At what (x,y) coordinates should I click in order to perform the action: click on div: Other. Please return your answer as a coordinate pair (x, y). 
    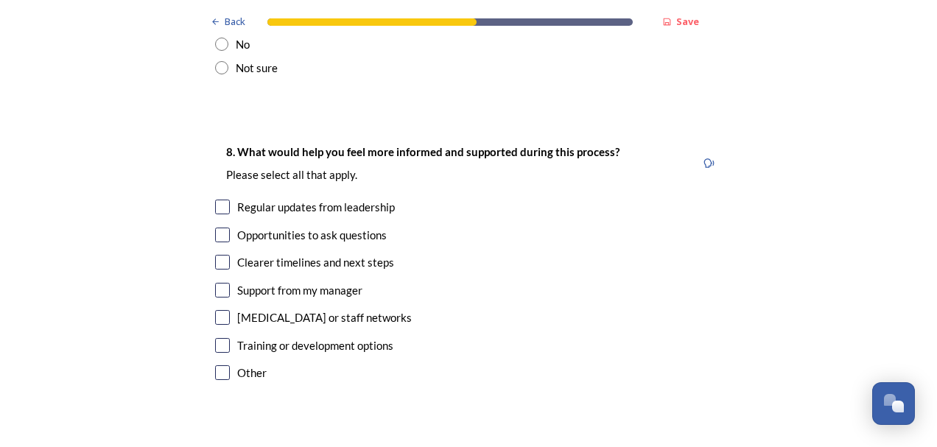
    Looking at the image, I should click on (252, 373).